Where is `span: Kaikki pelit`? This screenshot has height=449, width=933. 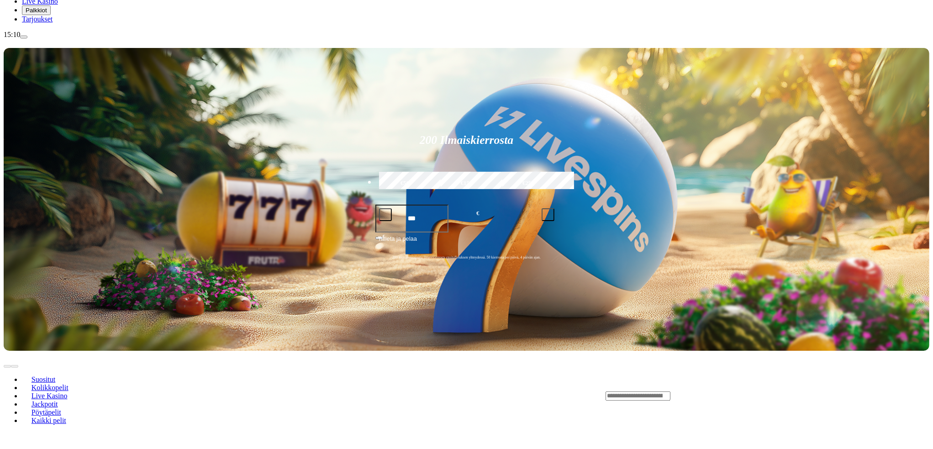
span: Kaikki pelit is located at coordinates (49, 420).